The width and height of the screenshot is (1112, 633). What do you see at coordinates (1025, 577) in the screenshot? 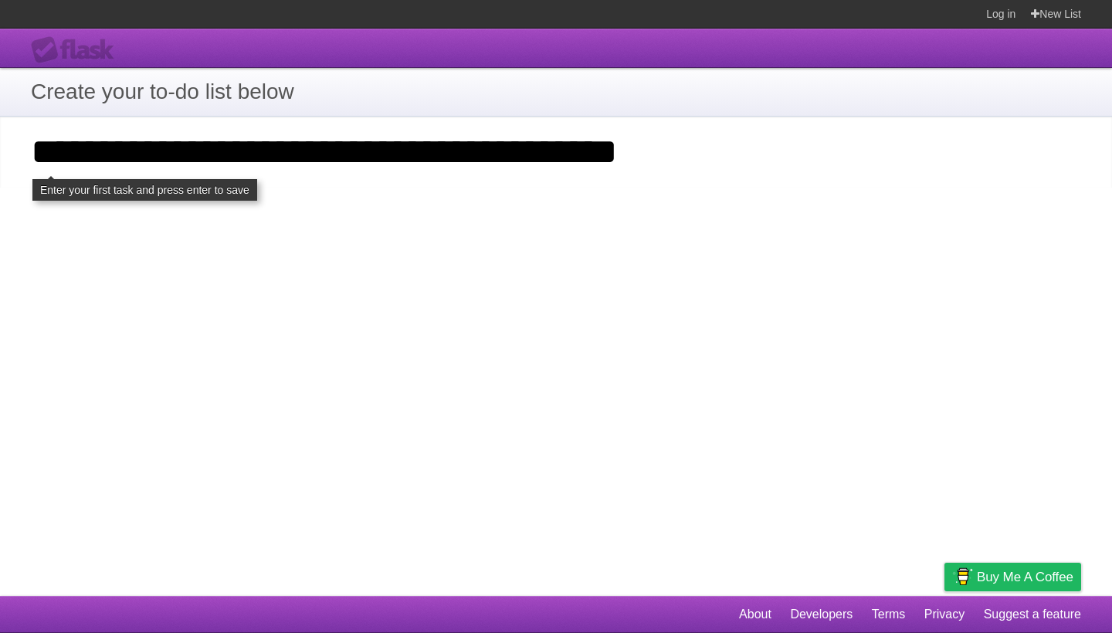
I see `span: Buy me a coffee` at bounding box center [1025, 577].